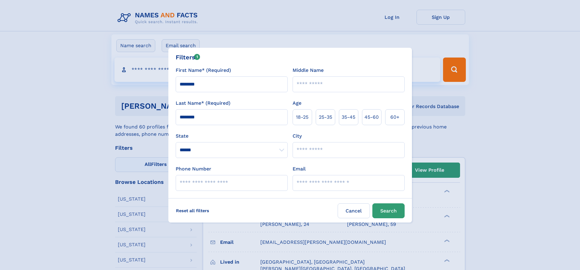 The height and width of the screenshot is (270, 580). I want to click on label: Reset all filters, so click(192, 211).